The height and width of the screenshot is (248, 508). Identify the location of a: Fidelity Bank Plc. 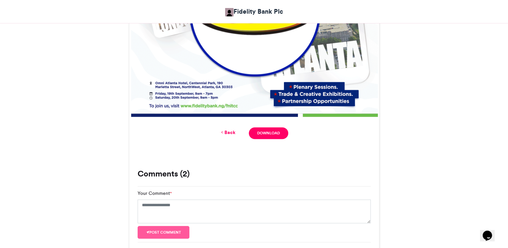
(254, 11).